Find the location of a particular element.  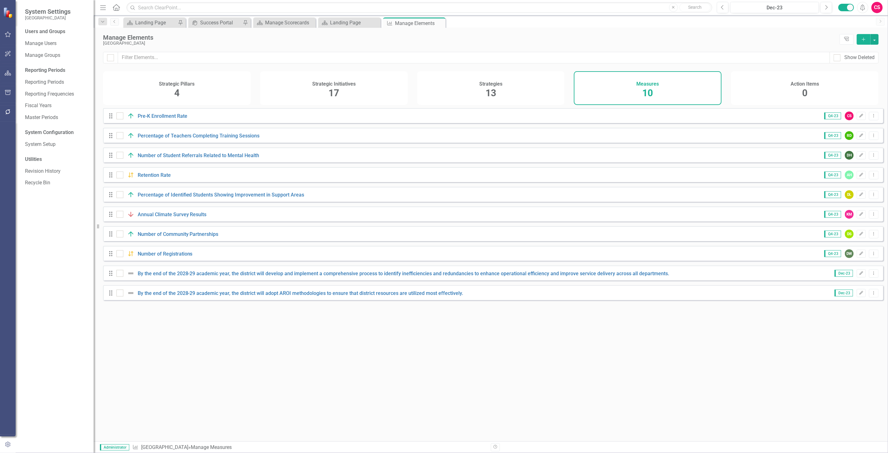

a: Annual Climate Survey Results is located at coordinates (172, 214).